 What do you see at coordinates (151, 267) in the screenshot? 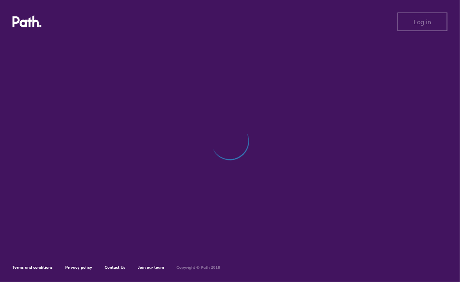
I see `a: Join our team` at bounding box center [151, 267].